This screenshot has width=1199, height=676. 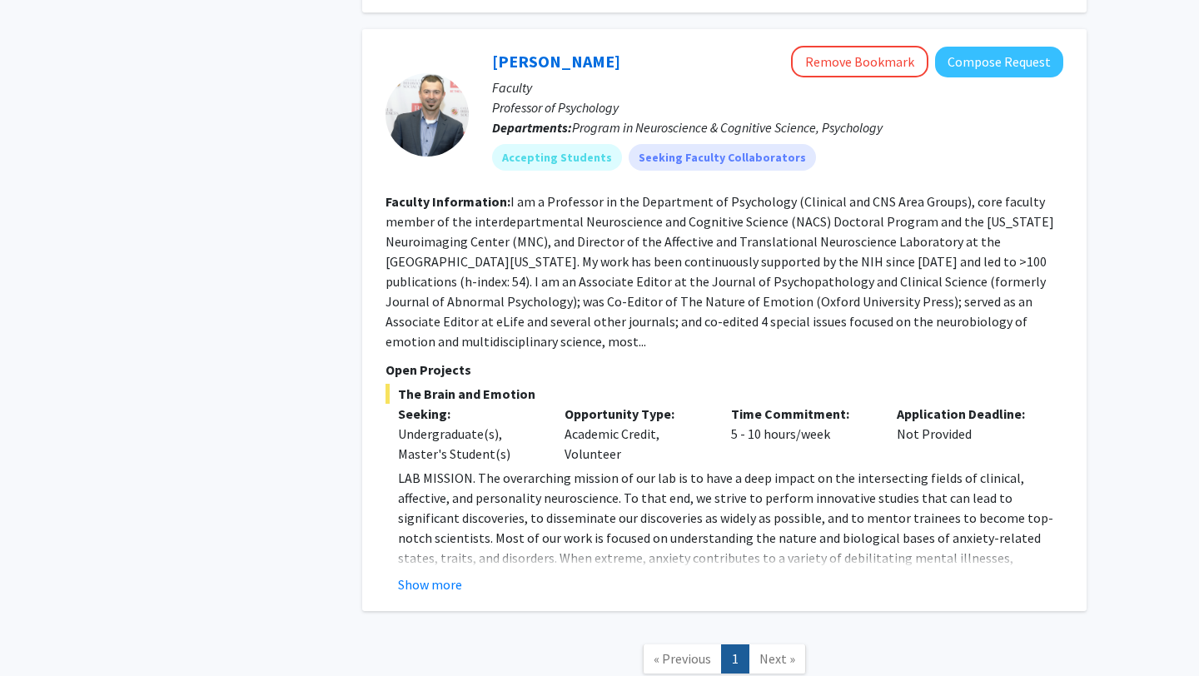 What do you see at coordinates (719, 271) in the screenshot?
I see `fg-read-more: I am a Professor in the Department of Psychology (Clinical and CNS Area Groups), core faculty mem...` at bounding box center [719, 271].